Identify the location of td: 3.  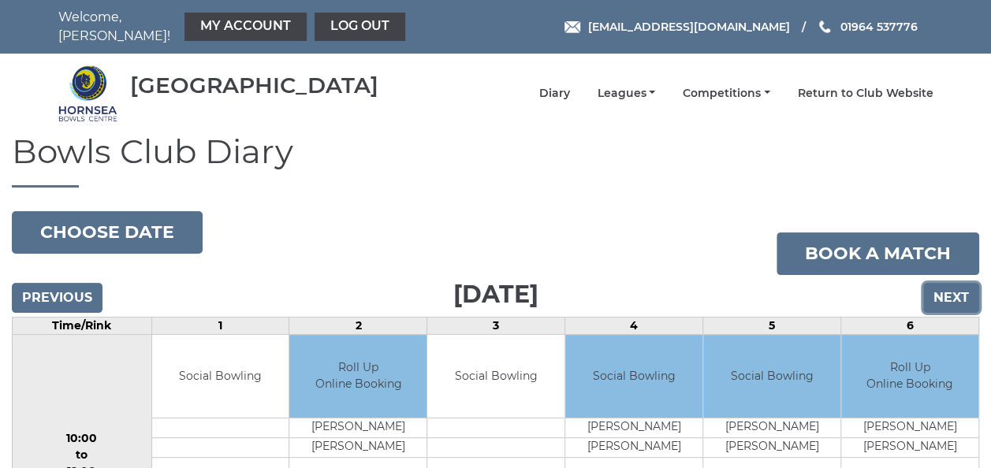
(496, 326).